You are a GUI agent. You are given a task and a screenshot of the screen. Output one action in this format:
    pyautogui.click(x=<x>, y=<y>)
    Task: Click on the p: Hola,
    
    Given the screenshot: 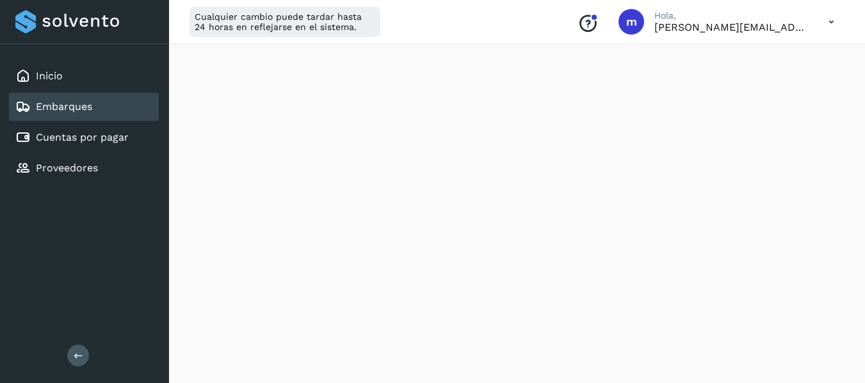 What is the action you would take?
    pyautogui.click(x=731, y=15)
    